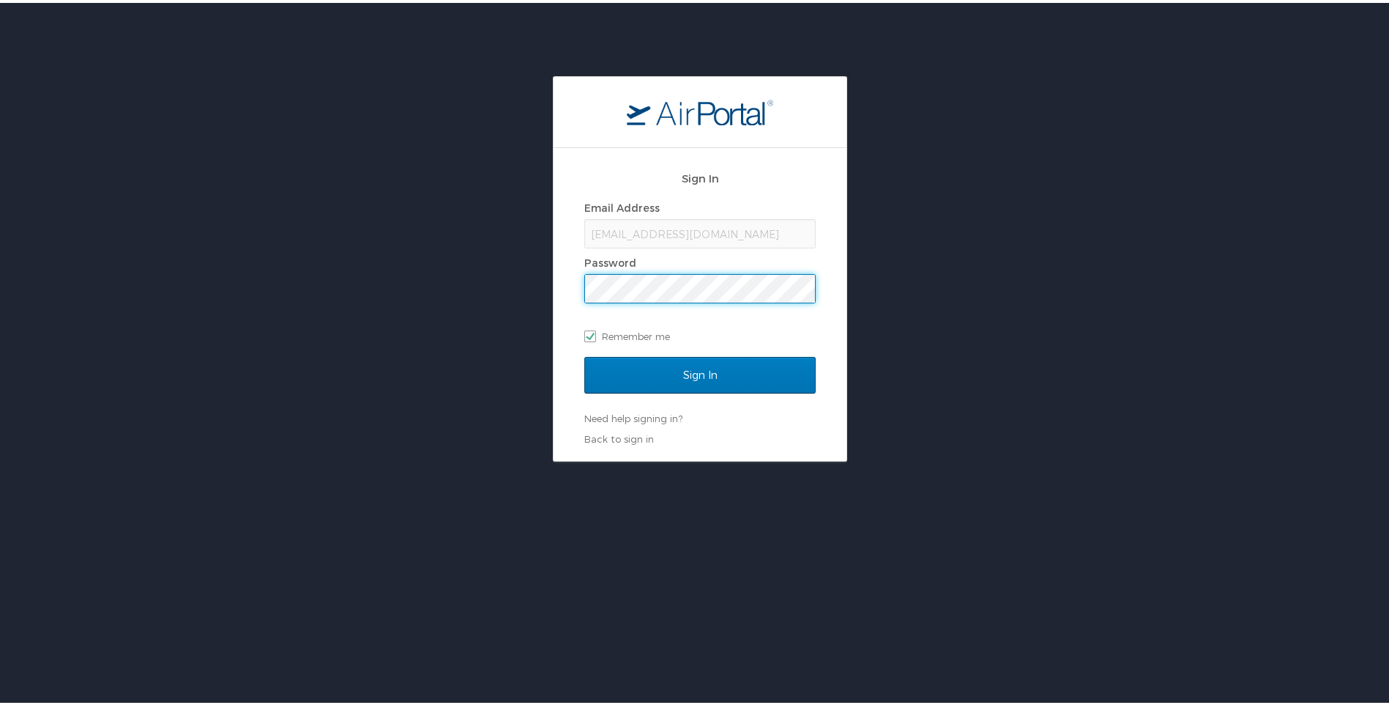 Image resolution: width=1389 pixels, height=705 pixels. Describe the element at coordinates (619, 436) in the screenshot. I see `a: Back to sign in` at that location.